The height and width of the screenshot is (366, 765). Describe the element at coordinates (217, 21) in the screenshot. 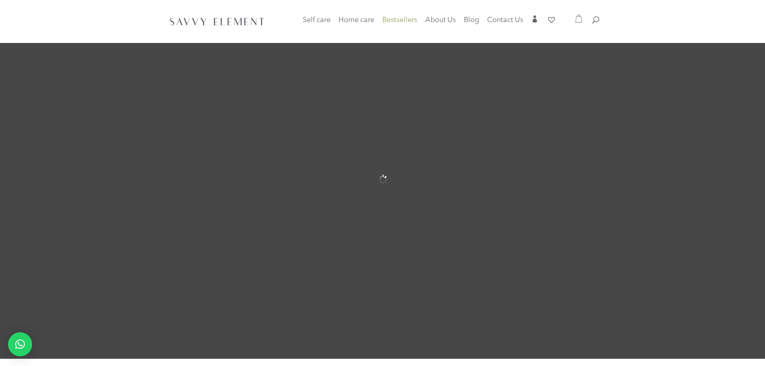

I see `img: SavvyElement` at that location.